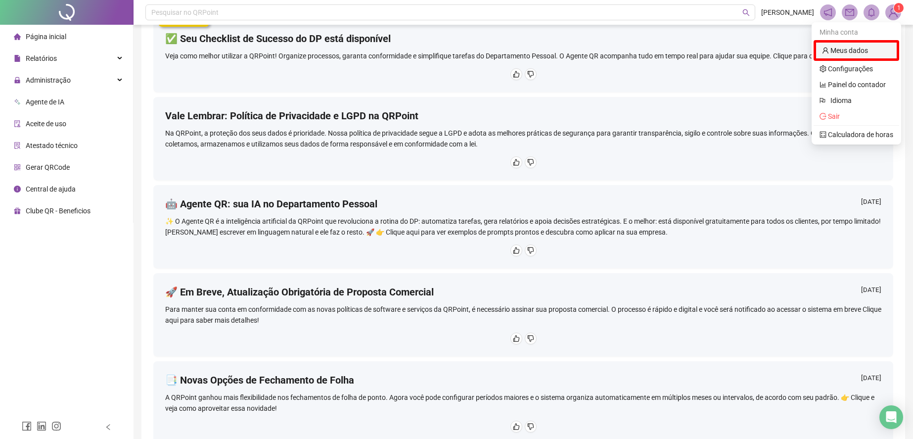 The height and width of the screenshot is (439, 913). What do you see at coordinates (872, 12) in the screenshot?
I see `span: bell` at bounding box center [872, 12].